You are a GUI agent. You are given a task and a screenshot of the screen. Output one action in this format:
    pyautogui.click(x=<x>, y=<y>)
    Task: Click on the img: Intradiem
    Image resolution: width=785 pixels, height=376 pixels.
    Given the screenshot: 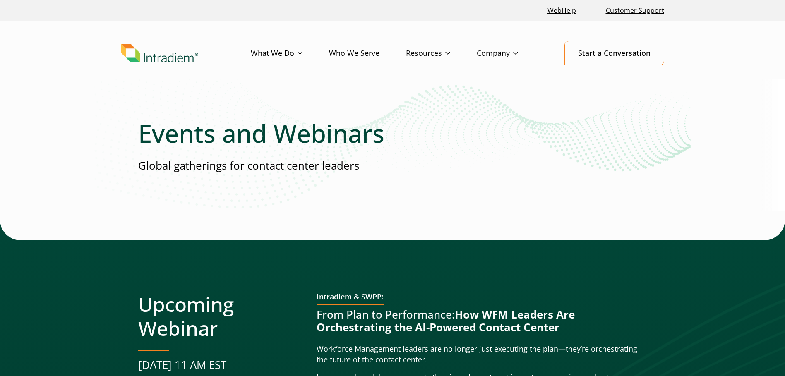 What is the action you would take?
    pyautogui.click(x=160, y=53)
    